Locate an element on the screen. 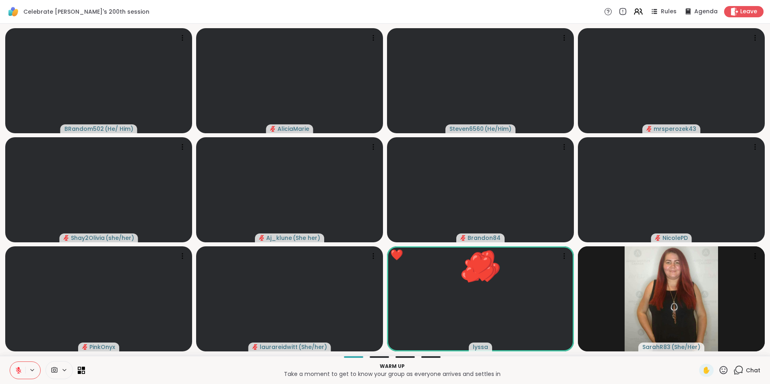  span: ( she/her ) is located at coordinates (120, 238).